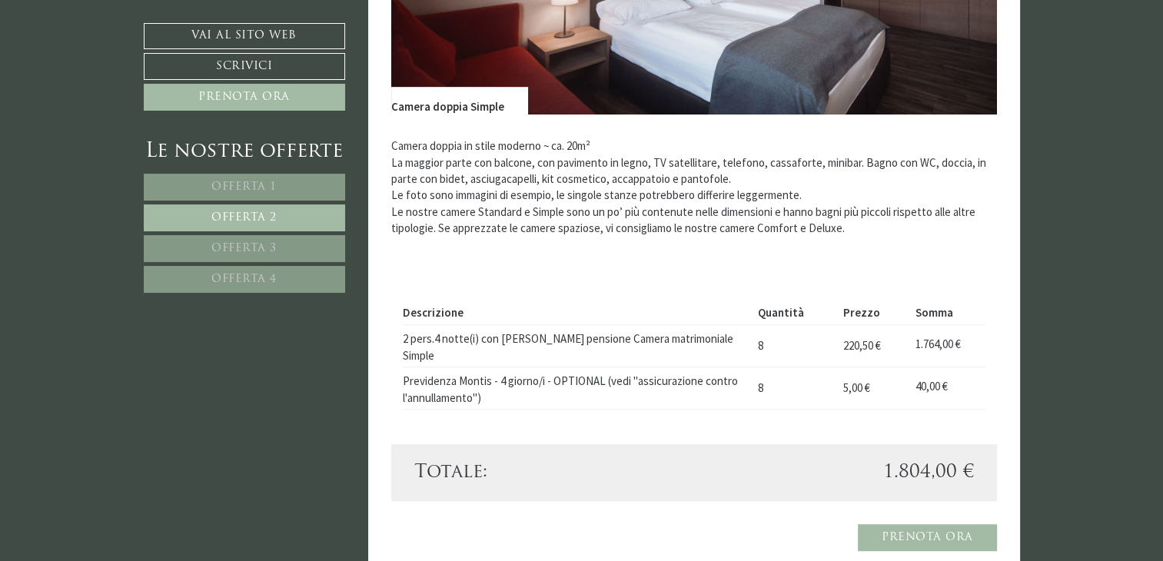  What do you see at coordinates (303, 24) in the screenshot?
I see `div: martedì` at bounding box center [303, 24].